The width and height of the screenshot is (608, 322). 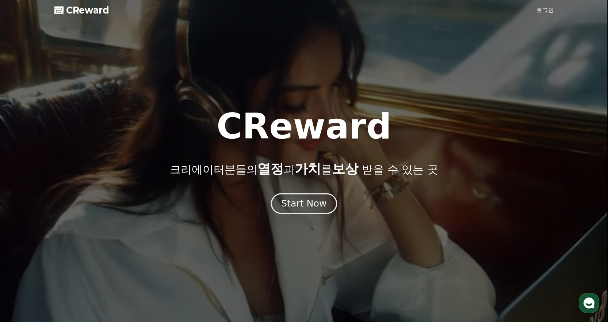 What do you see at coordinates (345, 168) in the screenshot?
I see `span: 보상` at bounding box center [345, 168].